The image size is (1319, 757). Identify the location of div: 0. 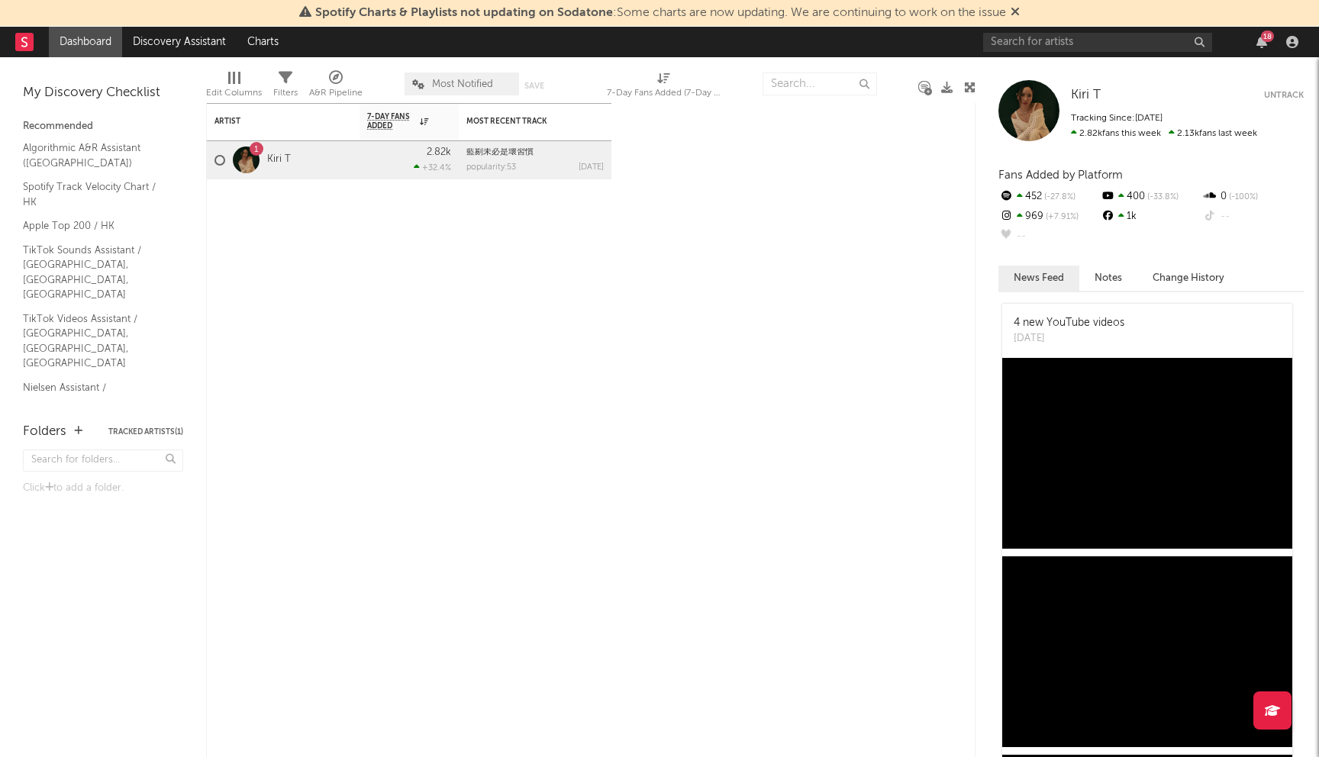
(1253, 197).